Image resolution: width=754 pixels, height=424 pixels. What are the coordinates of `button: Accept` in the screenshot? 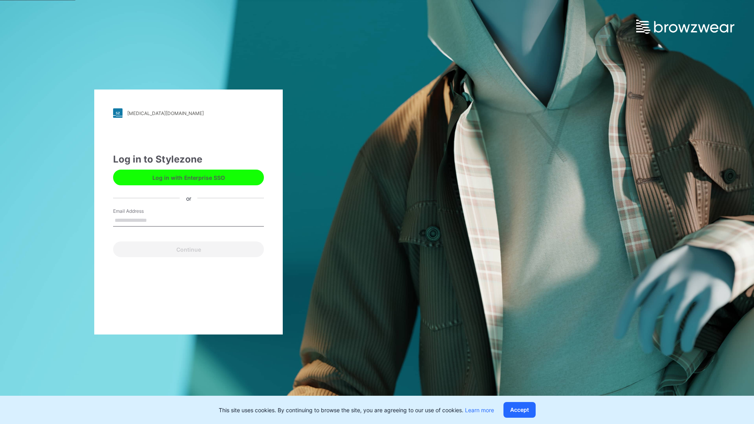 It's located at (520, 410).